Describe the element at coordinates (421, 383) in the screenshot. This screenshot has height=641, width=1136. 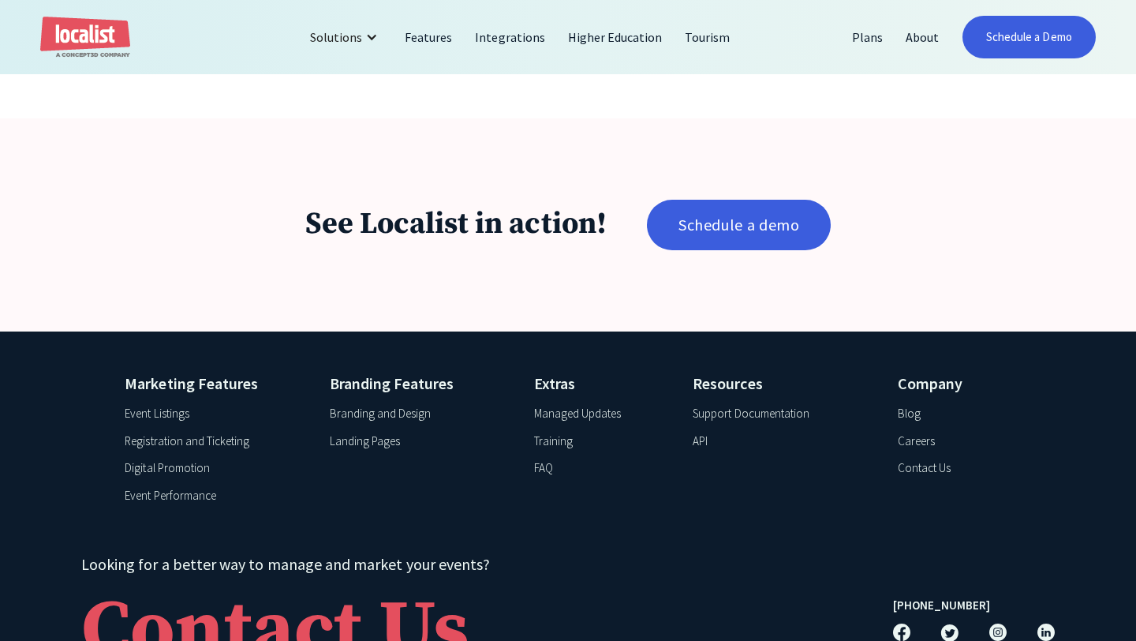
I see `h4: Branding Features` at that location.